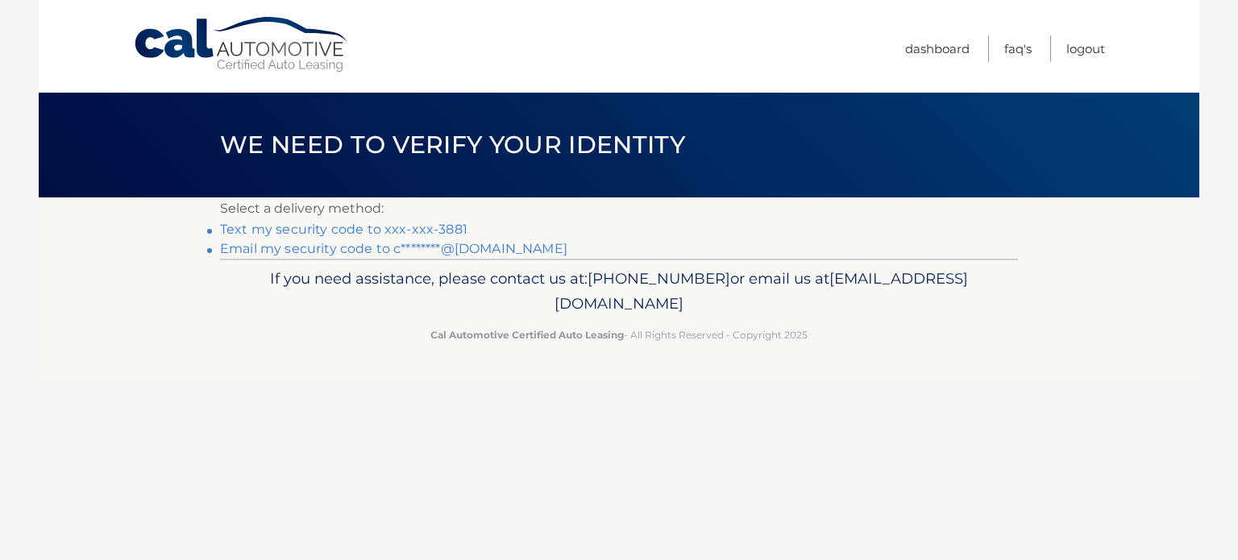  Describe the element at coordinates (343, 229) in the screenshot. I see `a: Text my security code to xxx-xxx-3881` at that location.